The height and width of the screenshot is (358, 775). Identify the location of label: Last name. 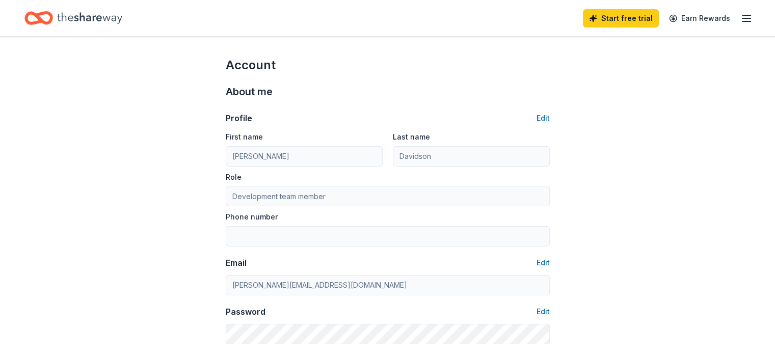
(411, 137).